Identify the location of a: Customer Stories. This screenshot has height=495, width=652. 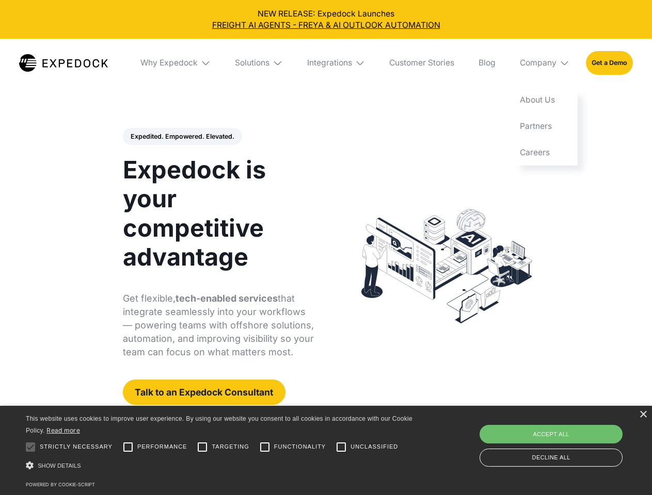
(421, 63).